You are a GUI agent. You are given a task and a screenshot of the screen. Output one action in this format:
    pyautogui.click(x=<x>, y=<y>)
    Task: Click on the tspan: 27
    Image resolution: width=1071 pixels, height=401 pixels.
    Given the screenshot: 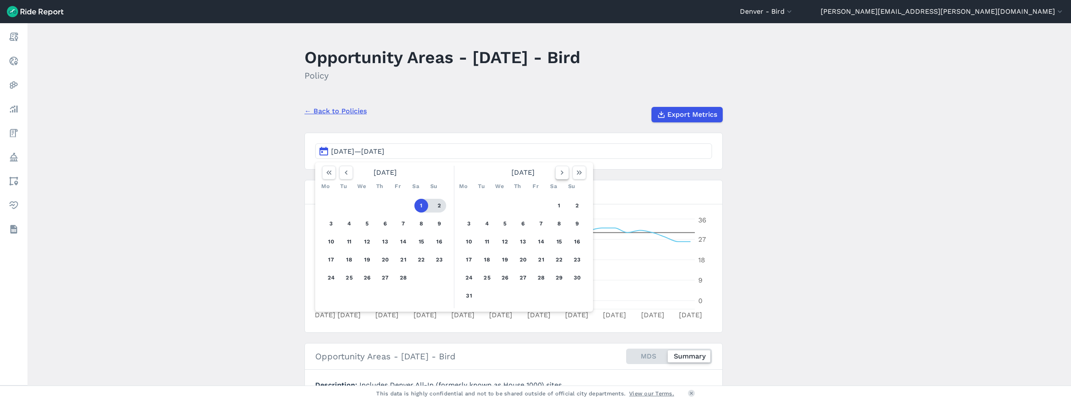 What is the action you would take?
    pyautogui.click(x=702, y=239)
    